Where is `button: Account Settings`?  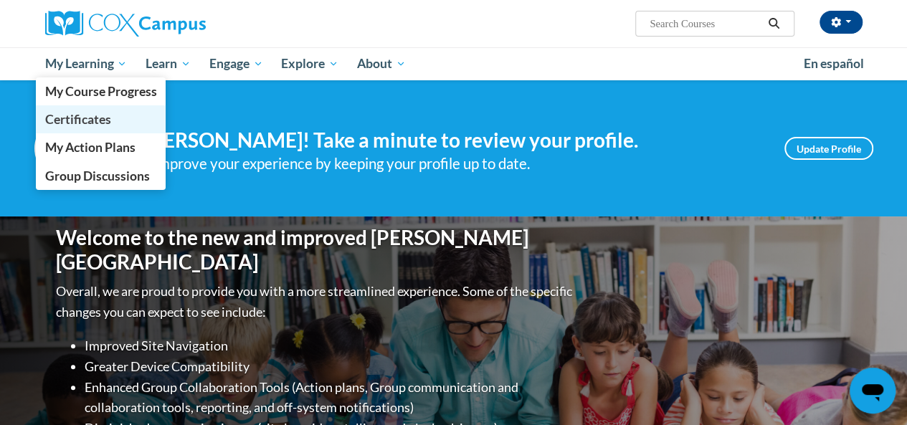 button: Account Settings is located at coordinates (841, 22).